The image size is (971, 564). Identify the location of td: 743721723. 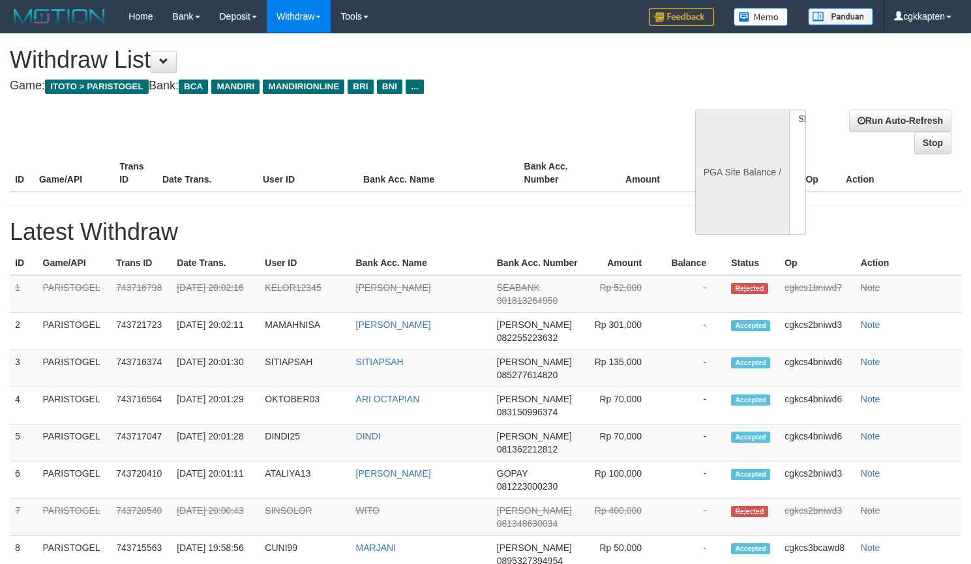
(141, 331).